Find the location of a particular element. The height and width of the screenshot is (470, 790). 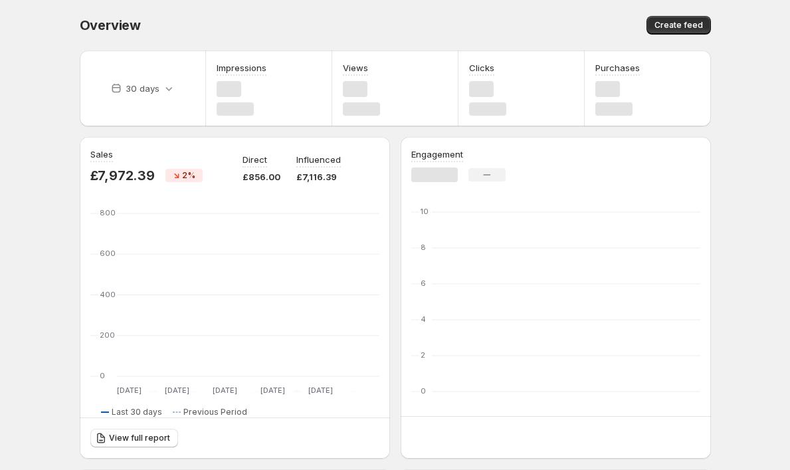

p: £7,972.39 is located at coordinates (122, 175).